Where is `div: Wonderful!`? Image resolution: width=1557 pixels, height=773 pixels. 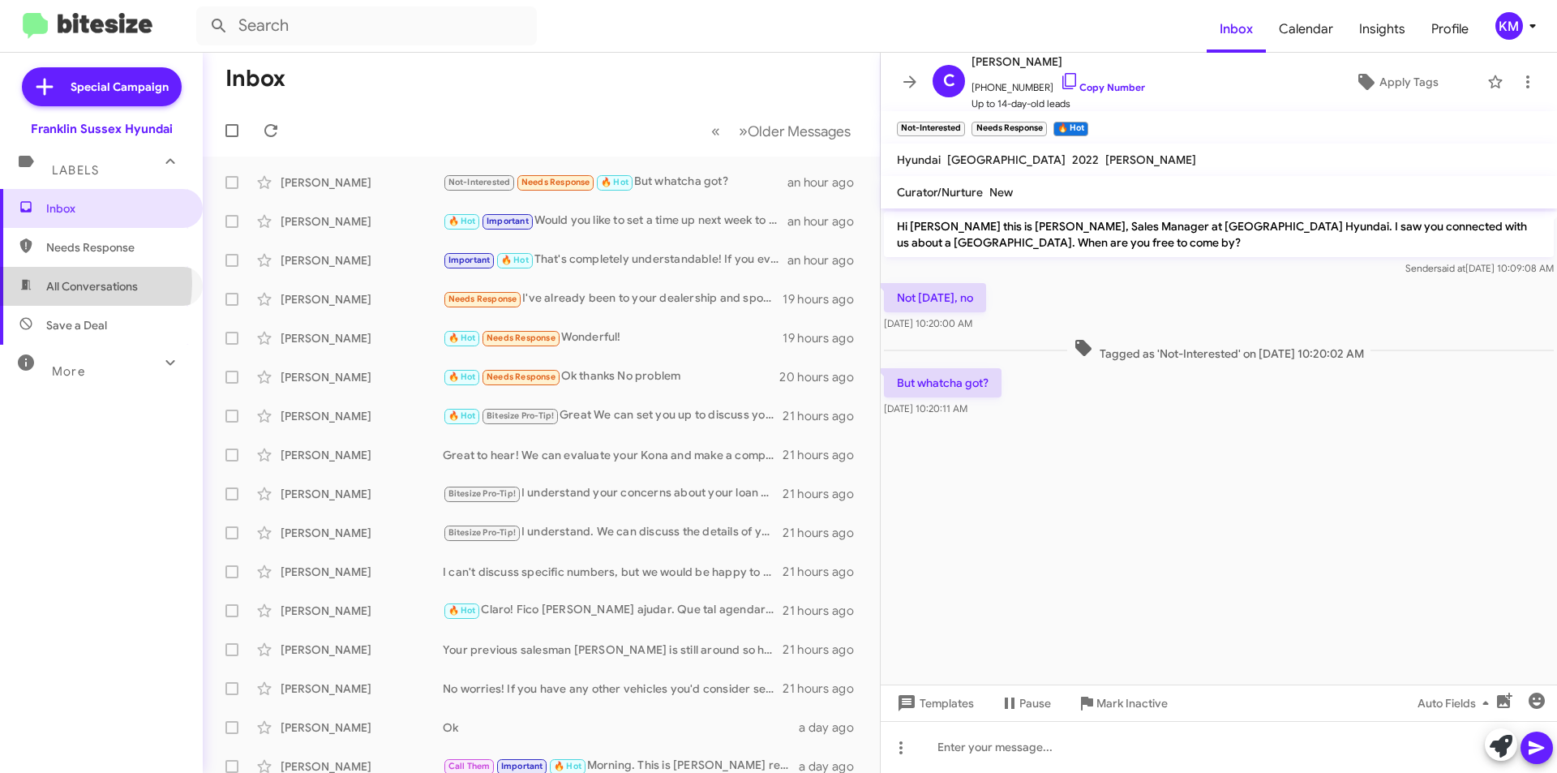 div: Wonderful! is located at coordinates (612, 337).